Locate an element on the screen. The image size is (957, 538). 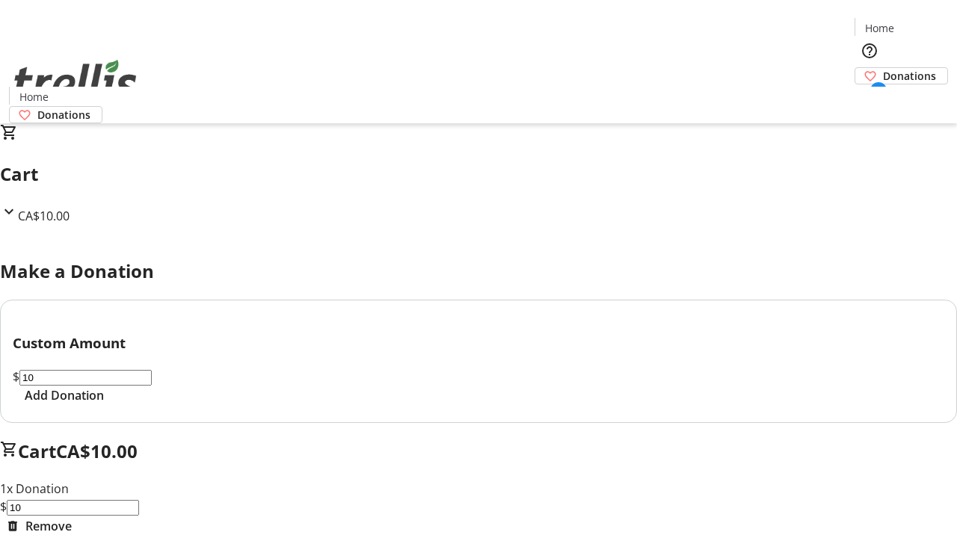
button: Help is located at coordinates (870, 51).